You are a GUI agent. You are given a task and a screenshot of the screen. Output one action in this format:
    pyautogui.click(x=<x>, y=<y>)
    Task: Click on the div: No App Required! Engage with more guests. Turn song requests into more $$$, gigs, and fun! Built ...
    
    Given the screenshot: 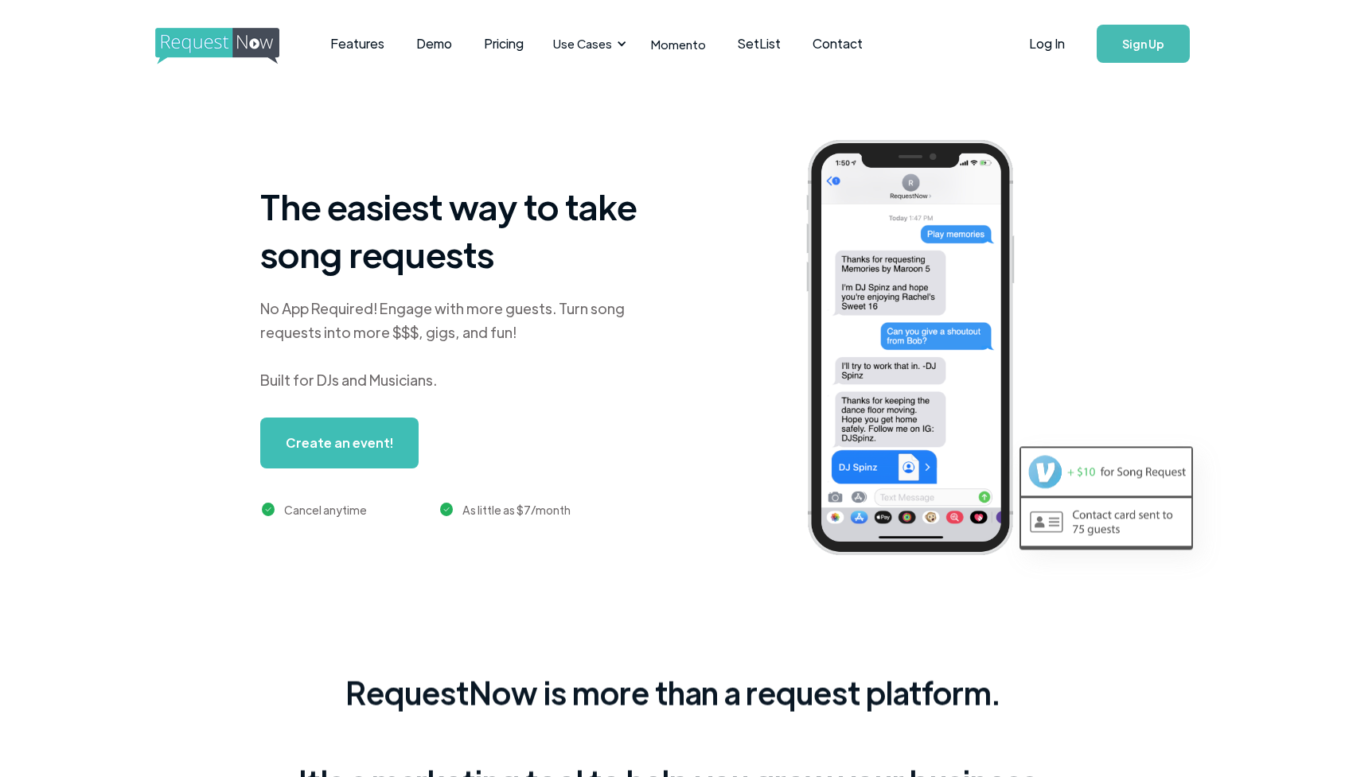 What is the action you would take?
    pyautogui.click(x=459, y=344)
    